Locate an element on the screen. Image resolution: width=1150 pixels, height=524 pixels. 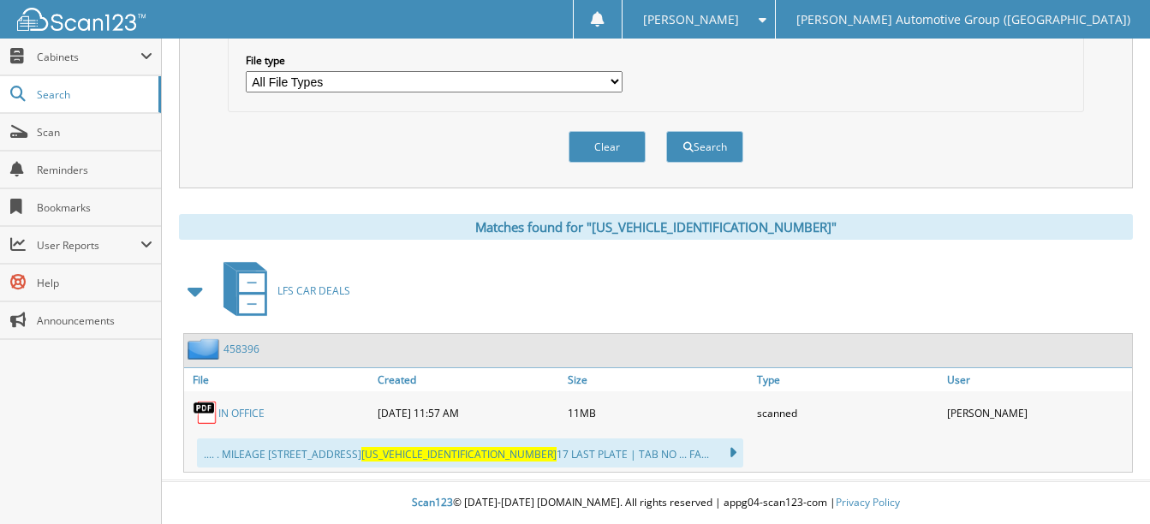
a: Size is located at coordinates (657, 379).